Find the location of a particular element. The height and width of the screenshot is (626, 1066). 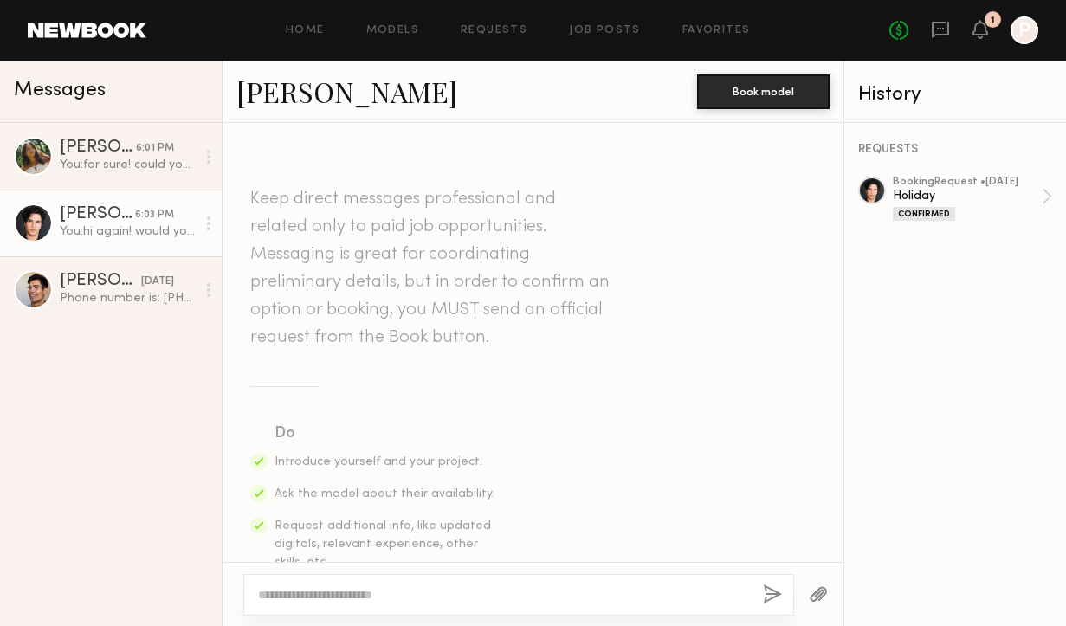

div: Confirmed is located at coordinates (924, 214).